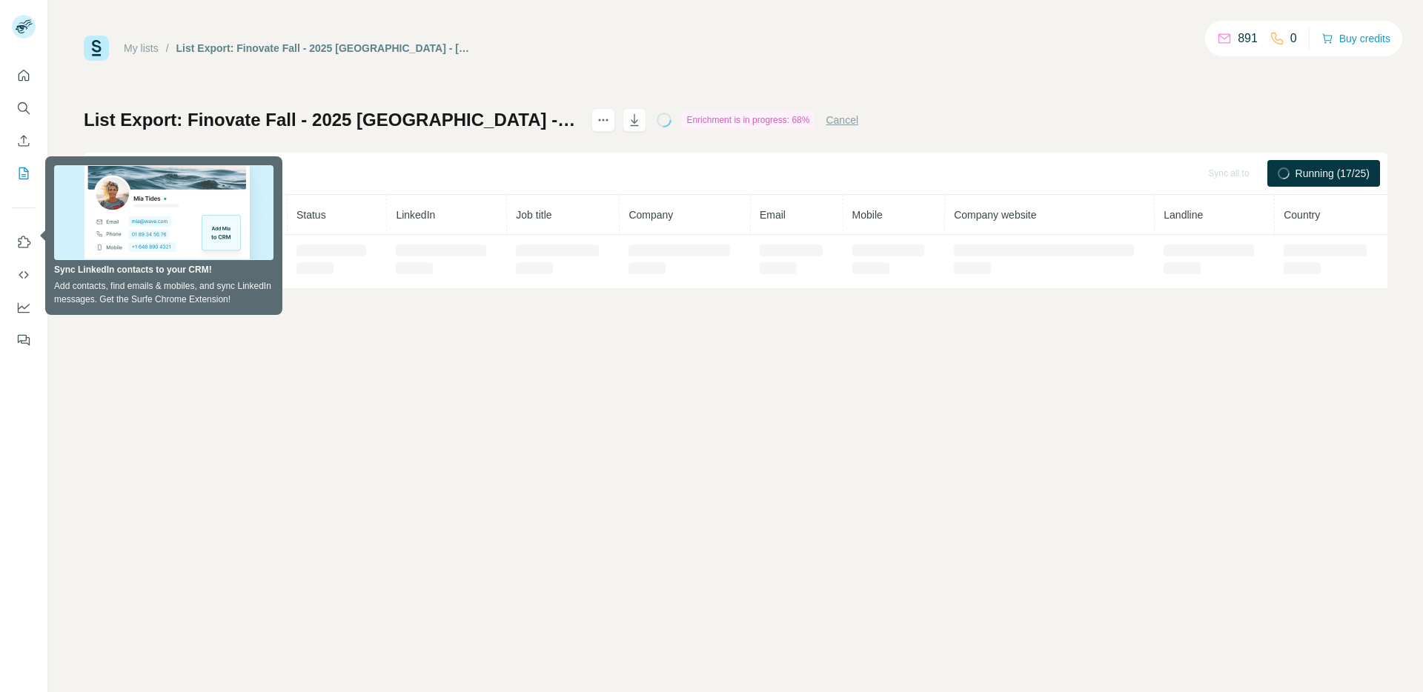 The width and height of the screenshot is (1423, 692). What do you see at coordinates (1301, 215) in the screenshot?
I see `span: Country` at bounding box center [1301, 215].